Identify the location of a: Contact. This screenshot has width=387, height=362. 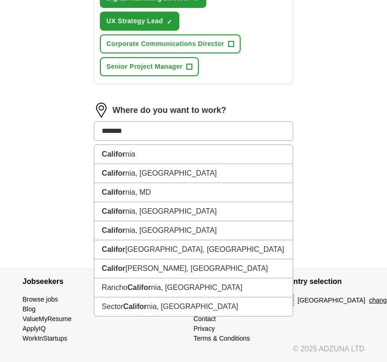
(205, 319).